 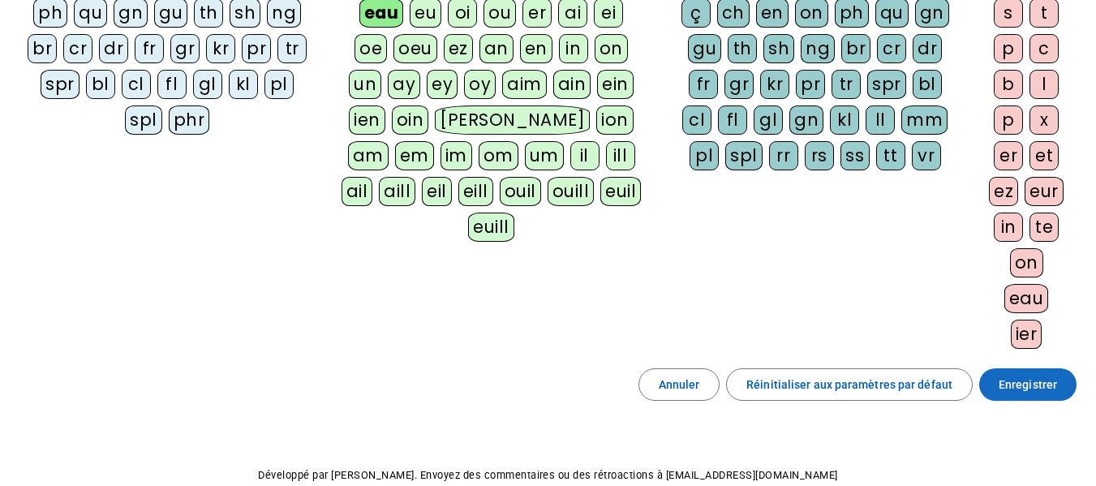 What do you see at coordinates (679, 384) in the screenshot?
I see `span: Annuler` at bounding box center [679, 384].